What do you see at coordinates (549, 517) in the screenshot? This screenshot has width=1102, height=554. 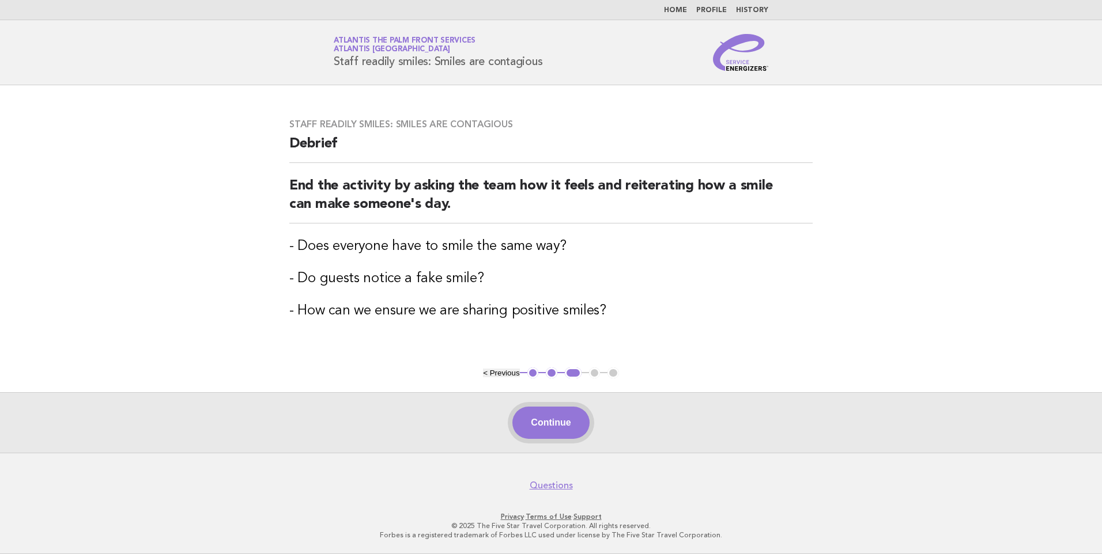 I see `a: Terms of Use` at bounding box center [549, 517].